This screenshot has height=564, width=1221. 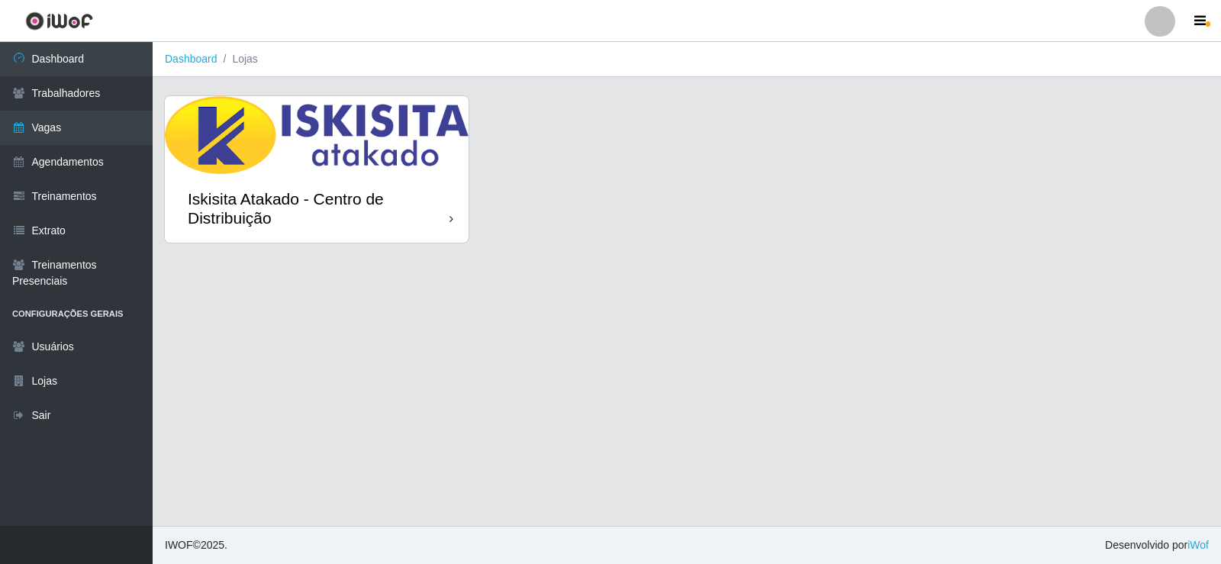 I want to click on a: iWof, so click(x=1199, y=545).